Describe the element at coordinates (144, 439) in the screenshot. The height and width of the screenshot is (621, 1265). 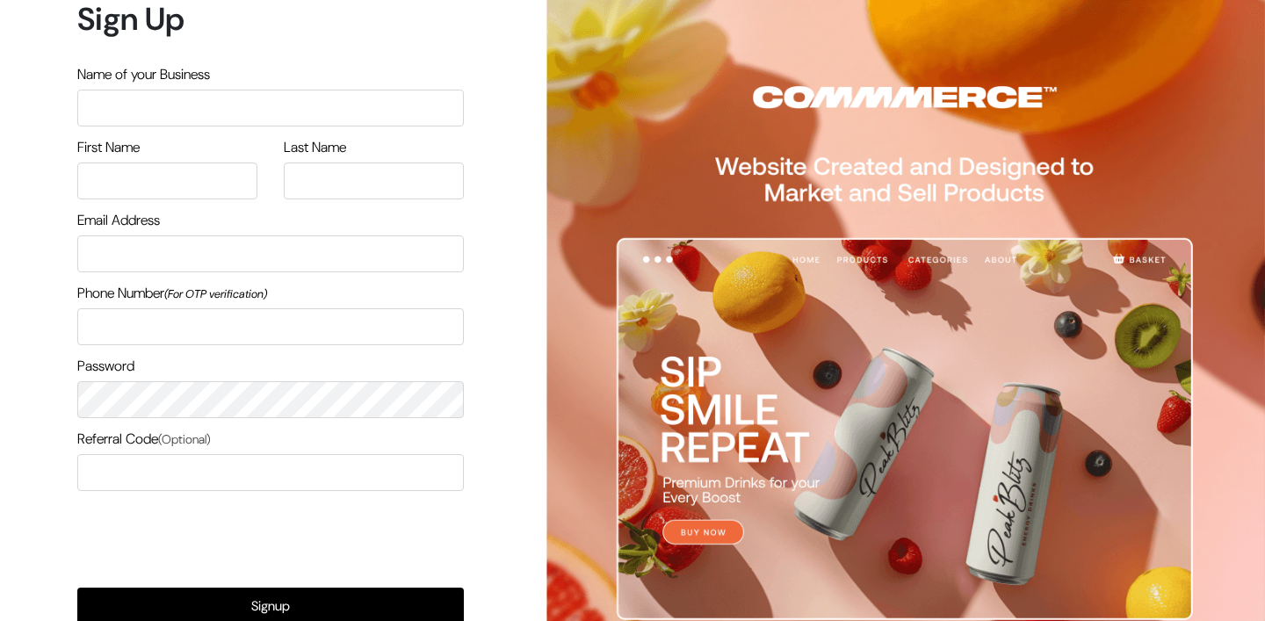
I see `label: Referral Code` at that location.